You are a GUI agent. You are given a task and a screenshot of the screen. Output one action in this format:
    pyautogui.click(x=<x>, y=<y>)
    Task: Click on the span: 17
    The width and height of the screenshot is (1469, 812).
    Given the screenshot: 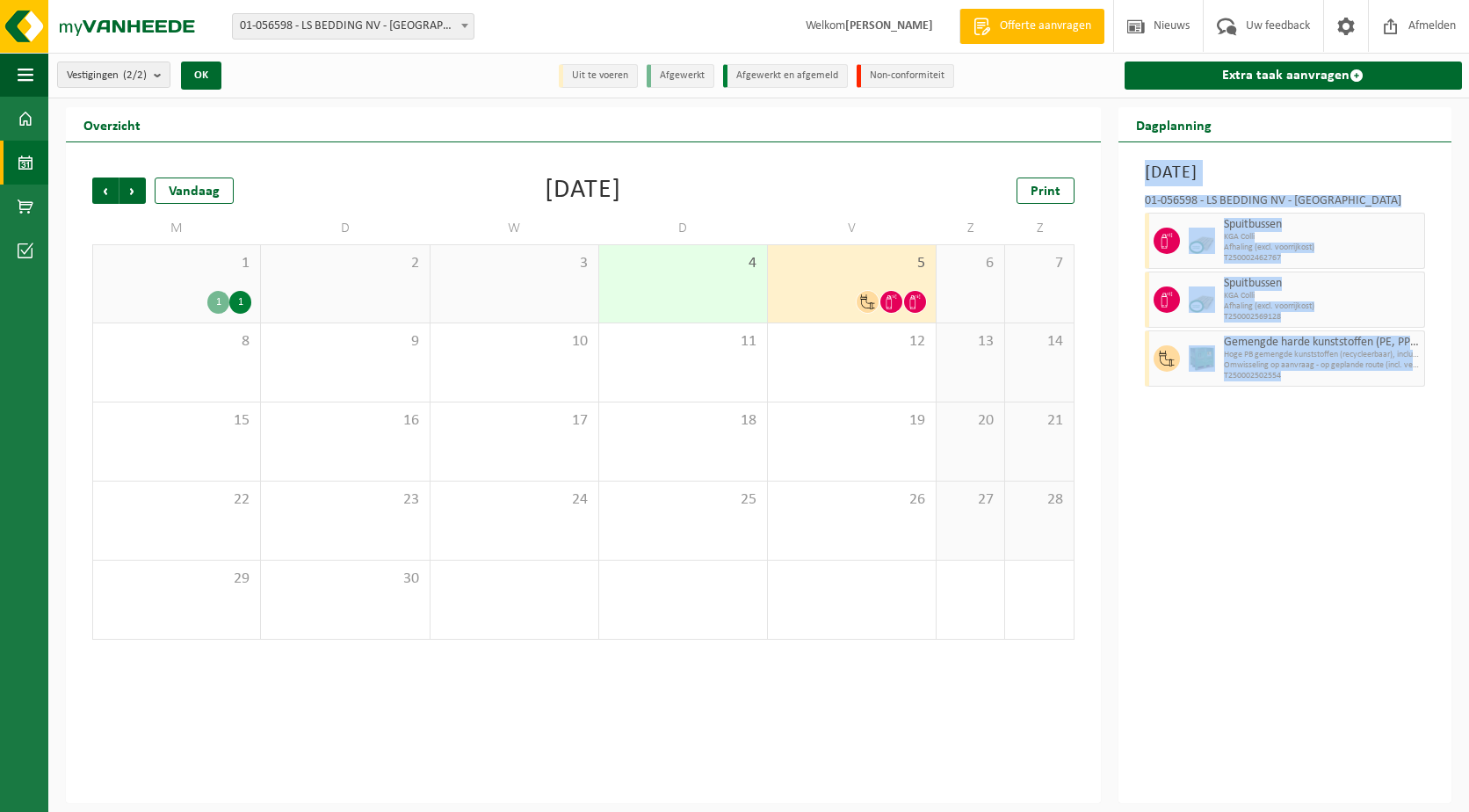 What is the action you would take?
    pyautogui.click(x=514, y=420)
    